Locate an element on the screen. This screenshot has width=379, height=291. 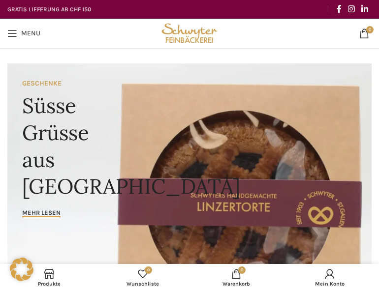
span: Warenkorb is located at coordinates (236, 284).